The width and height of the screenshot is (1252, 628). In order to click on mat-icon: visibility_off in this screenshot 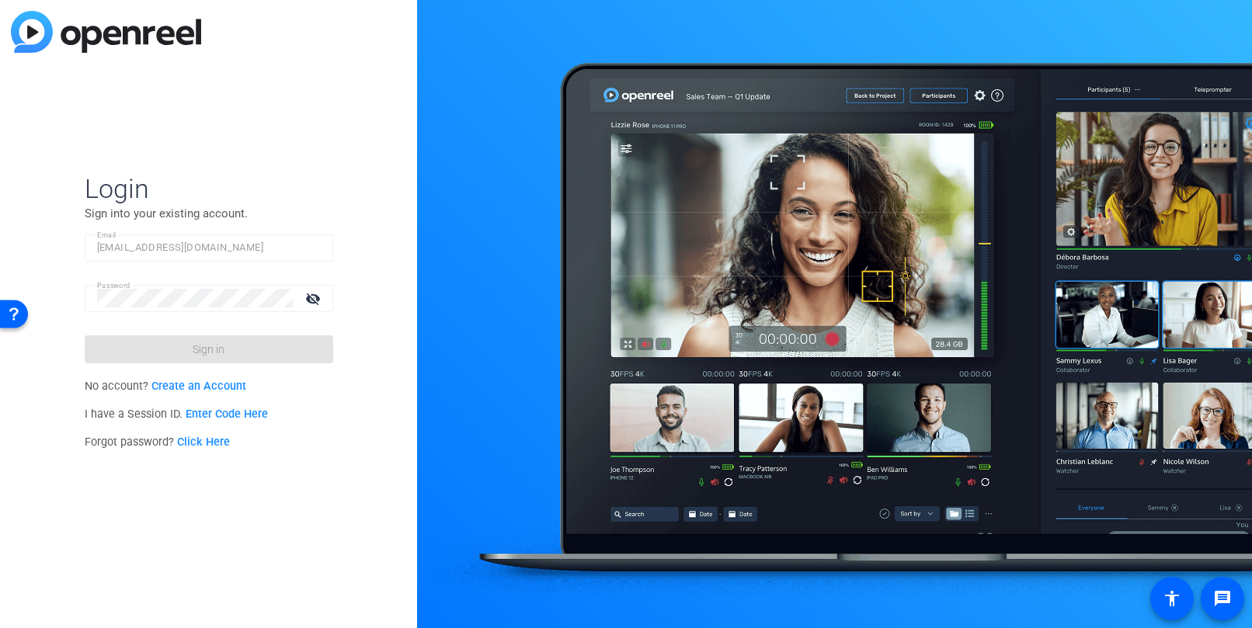, I will do `click(314, 298)`.